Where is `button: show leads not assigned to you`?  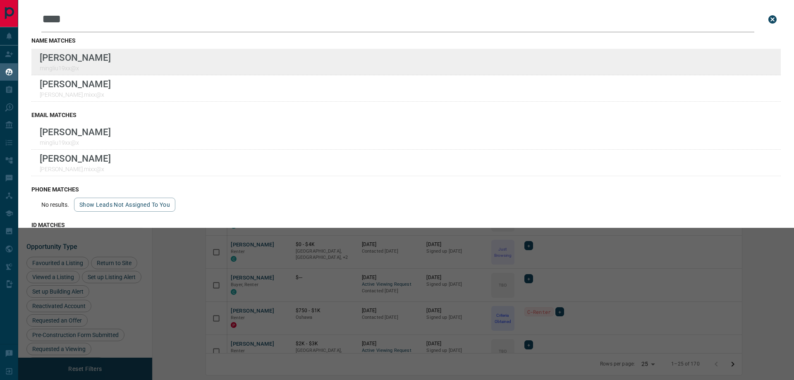
button: show leads not assigned to you is located at coordinates (125, 205).